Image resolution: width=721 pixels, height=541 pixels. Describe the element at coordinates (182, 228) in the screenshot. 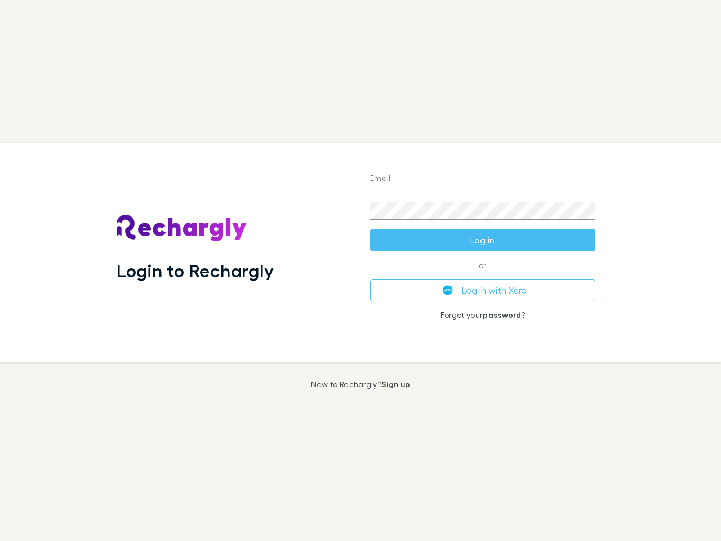

I see `img: Rechargly's Logo` at that location.